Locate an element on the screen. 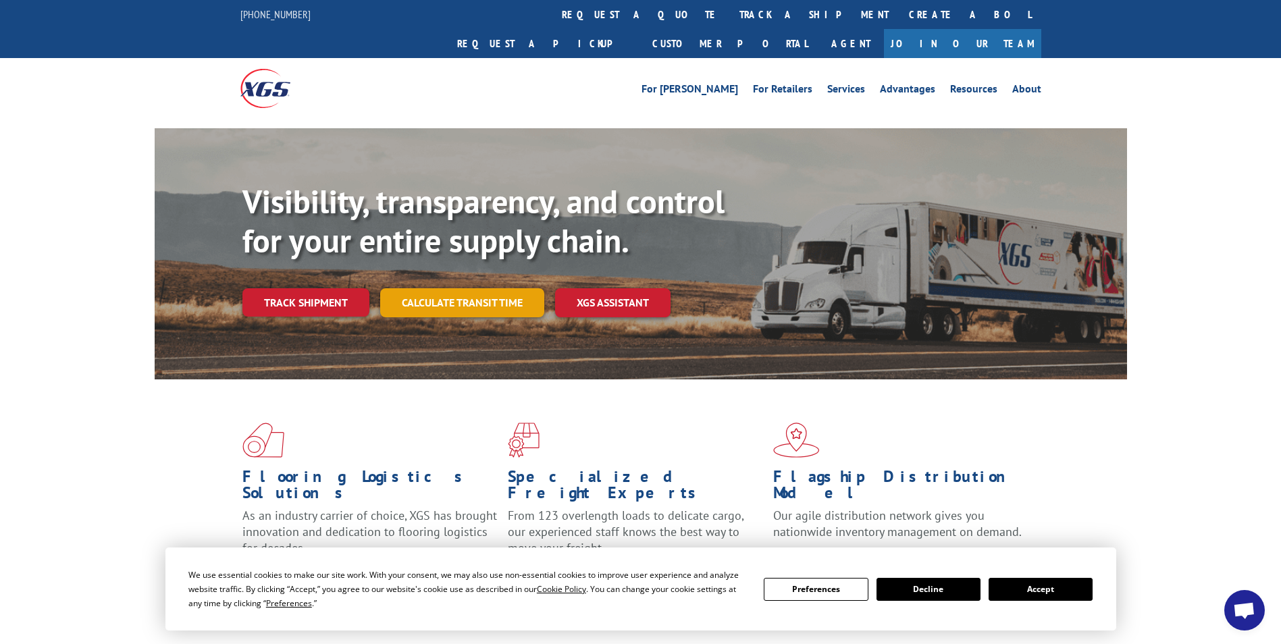 This screenshot has height=644, width=1281. a: About is located at coordinates (1027, 91).